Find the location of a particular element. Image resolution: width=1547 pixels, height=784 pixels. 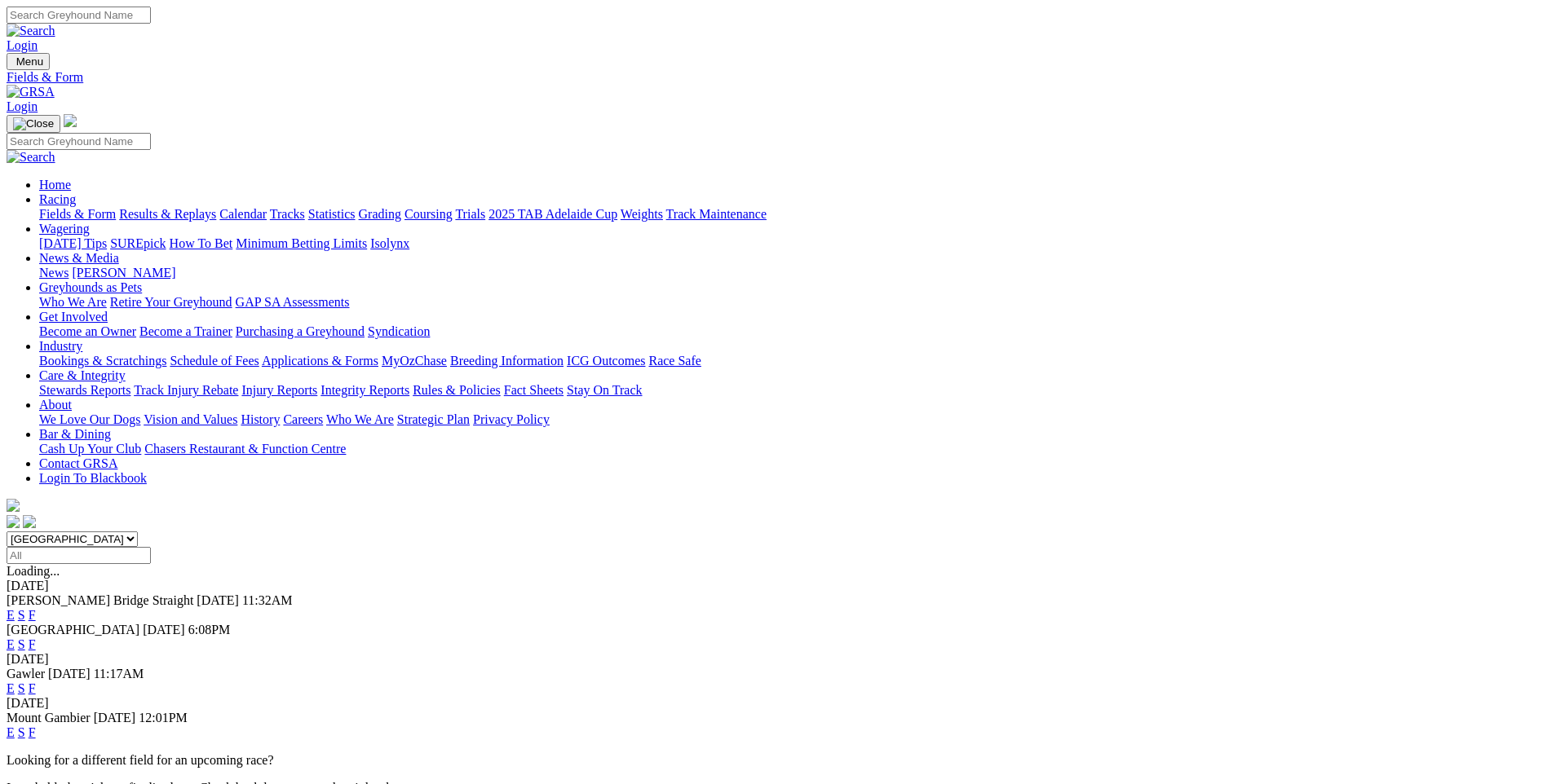

a: Purchasing a Greyhound is located at coordinates (300, 331).